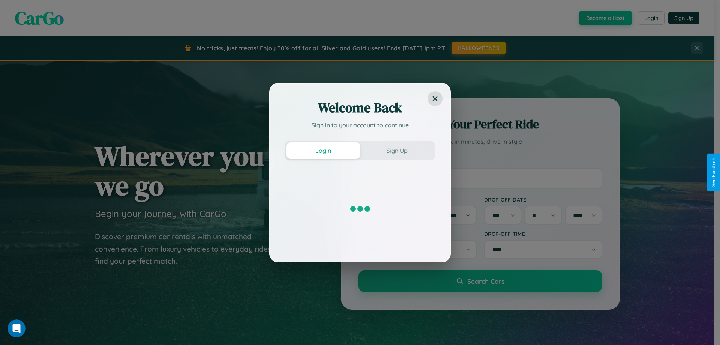  What do you see at coordinates (714, 172) in the screenshot?
I see `div: Give Feedback` at bounding box center [714, 172].